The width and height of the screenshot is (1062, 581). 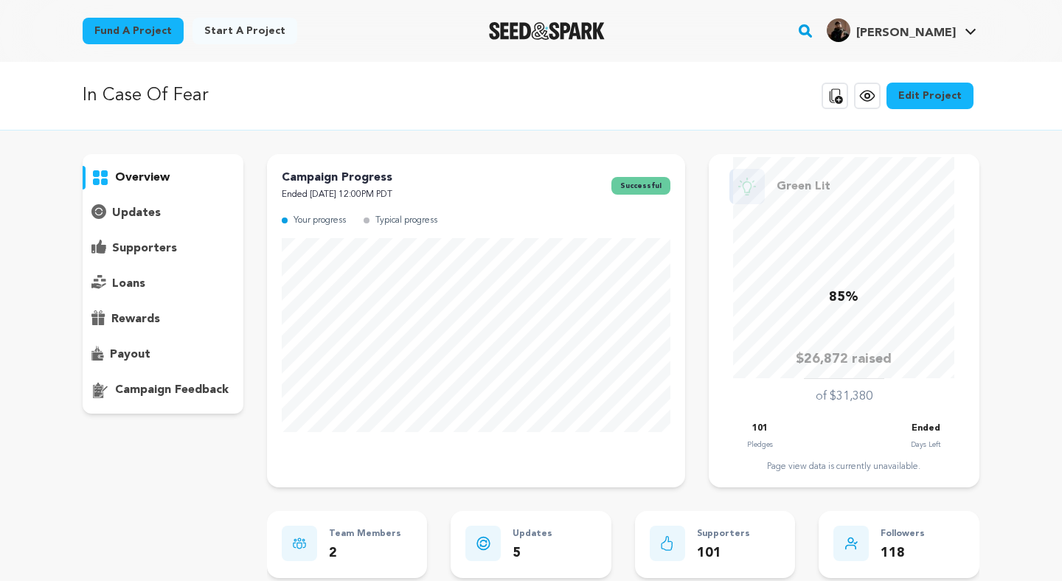 I want to click on img: 129b334d9b3e1414.jpg, so click(x=838, y=30).